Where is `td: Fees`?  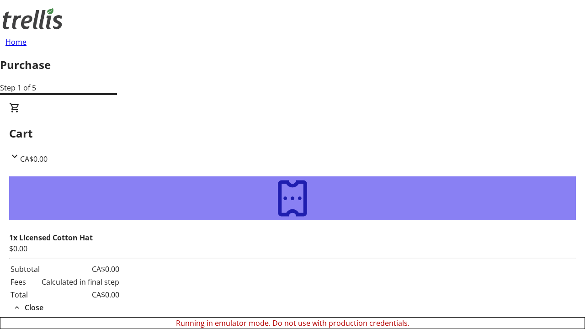
td: Fees is located at coordinates (25, 282).